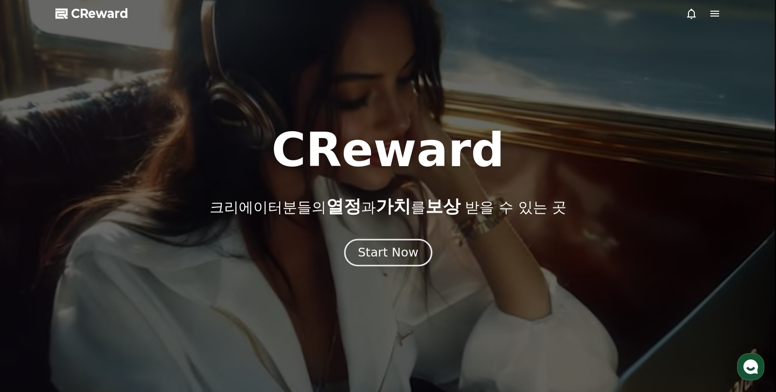 The image size is (776, 392). Describe the element at coordinates (388, 253) in the screenshot. I see `div: Start Now` at that location.